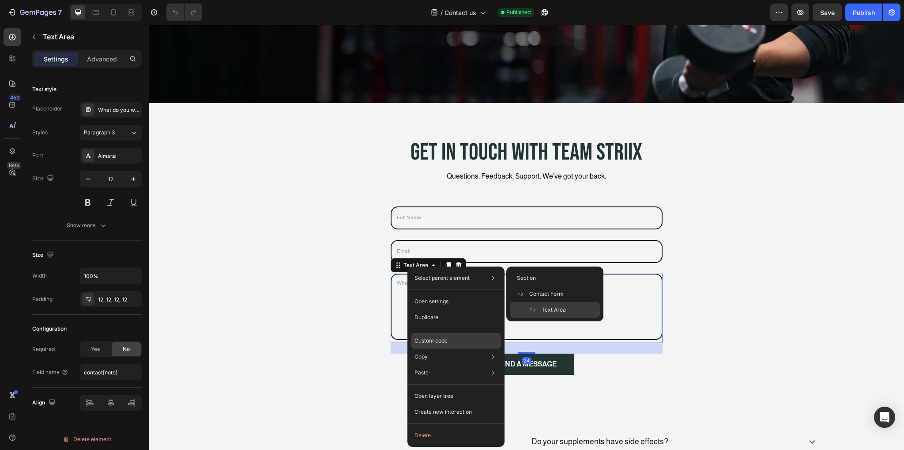 This screenshot has width=904, height=450. I want to click on span: Section, so click(526, 278).